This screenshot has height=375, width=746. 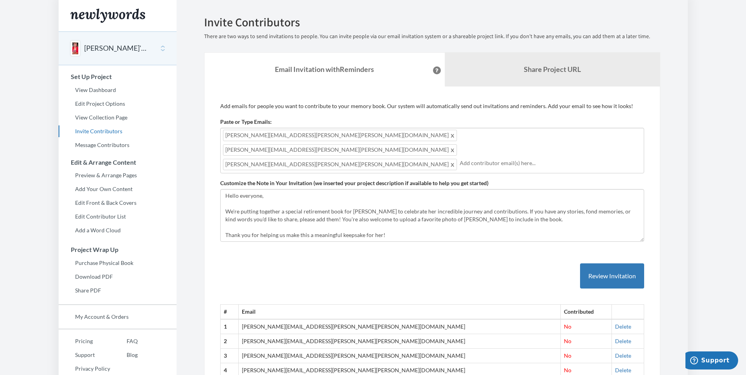 What do you see at coordinates (118, 162) in the screenshot?
I see `h3: Edit & Arrange Content` at bounding box center [118, 162].